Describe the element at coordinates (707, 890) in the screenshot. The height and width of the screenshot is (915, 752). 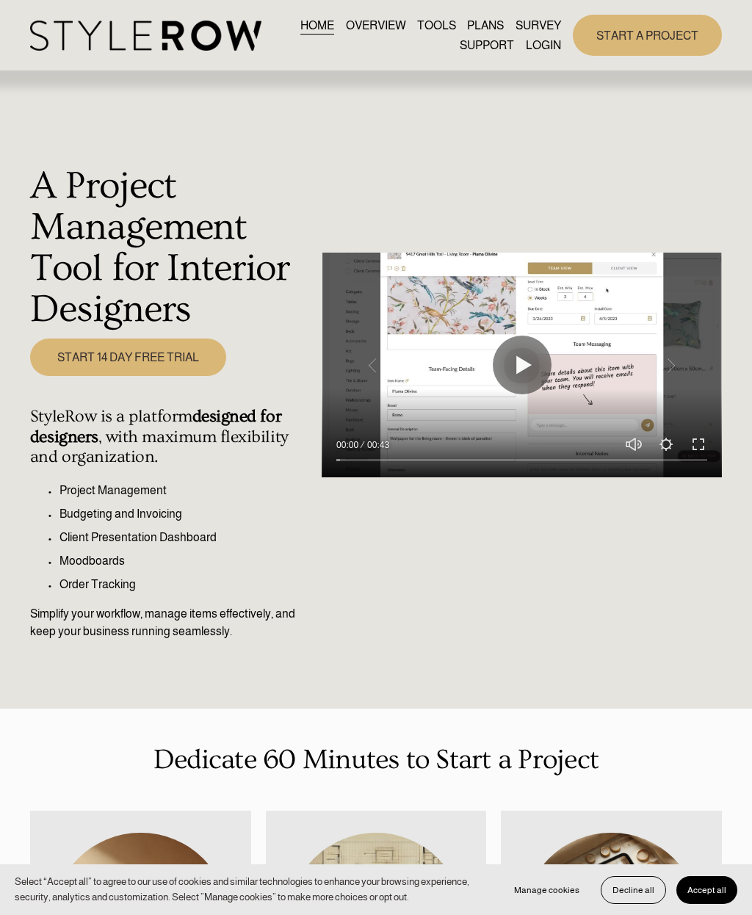
I see `span: Accept all` at that location.